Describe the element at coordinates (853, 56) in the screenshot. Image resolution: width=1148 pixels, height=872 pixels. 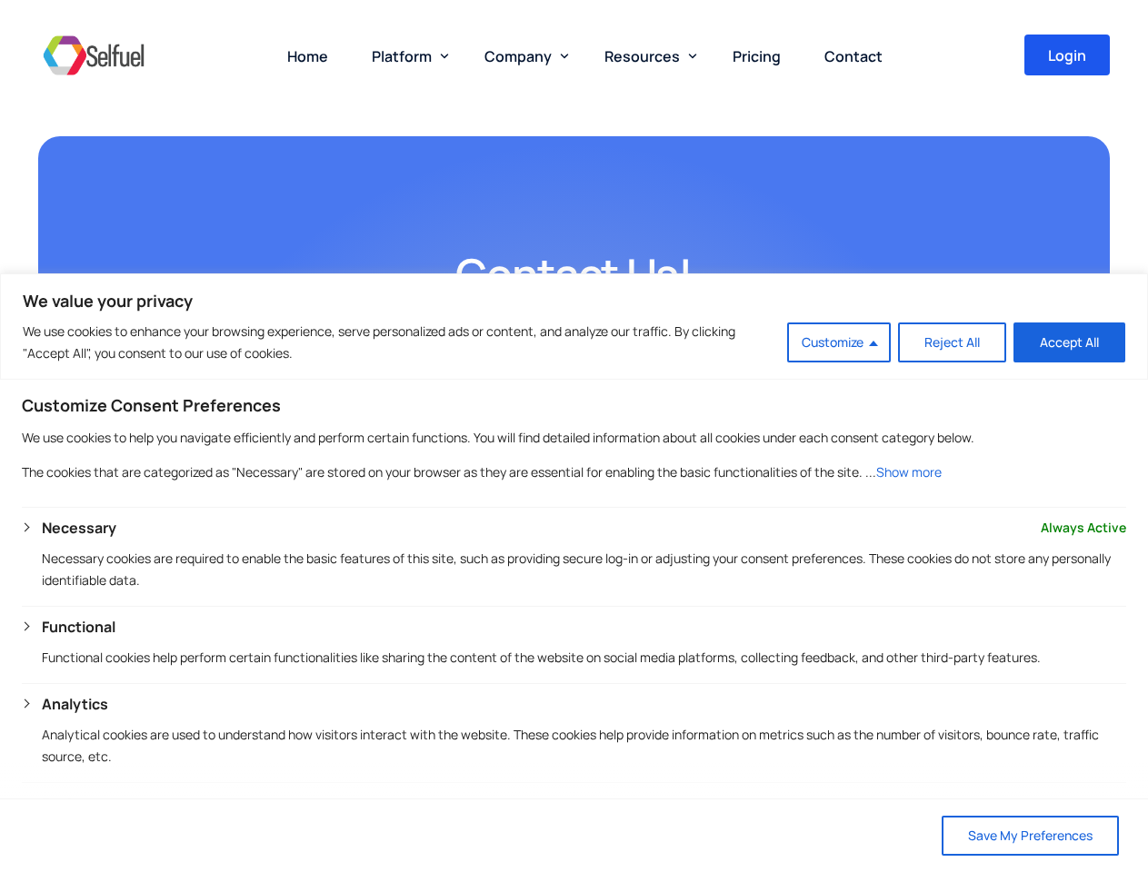
I see `span: Contact` at that location.